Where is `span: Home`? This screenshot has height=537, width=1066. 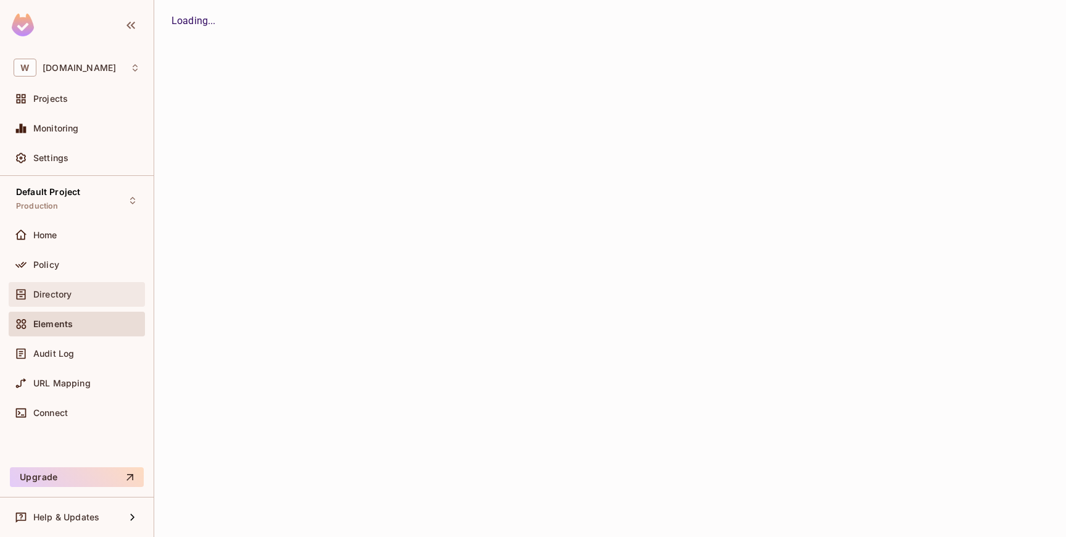 span: Home is located at coordinates (45, 235).